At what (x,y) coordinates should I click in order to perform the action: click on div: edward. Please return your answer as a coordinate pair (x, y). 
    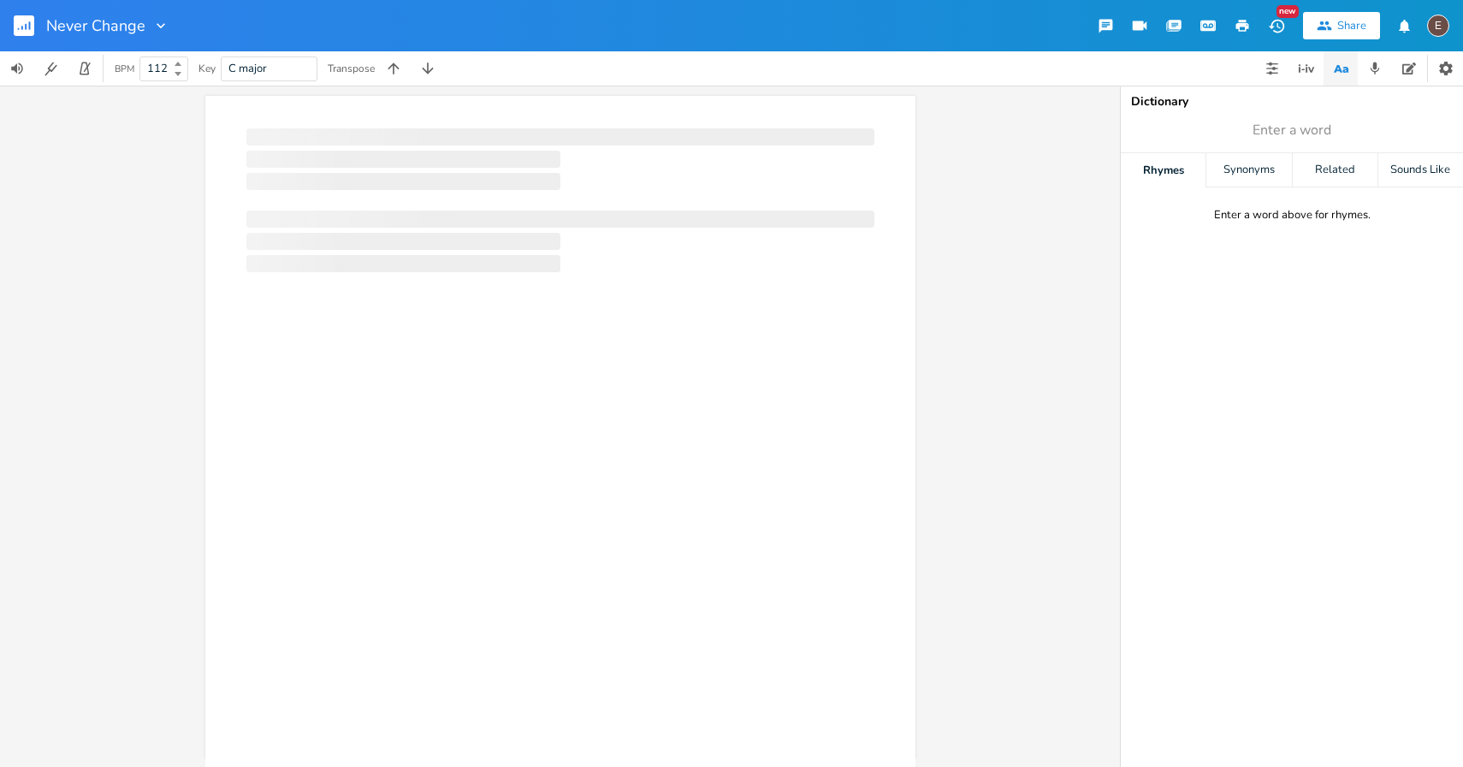
    Looking at the image, I should click on (1439, 26).